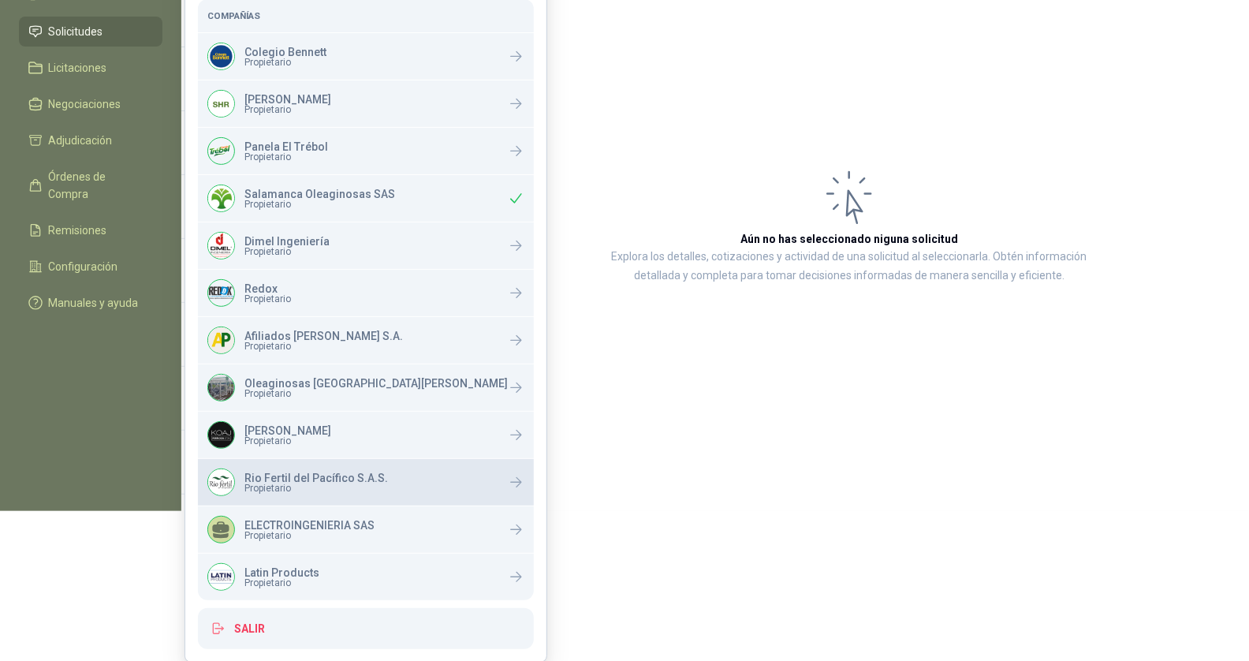 The height and width of the screenshot is (661, 1249). I want to click on p: Explora los detalles, cotizaciones y actividad de una solicitud al seleccionarla. Obtén informaci..., so click(849, 266).